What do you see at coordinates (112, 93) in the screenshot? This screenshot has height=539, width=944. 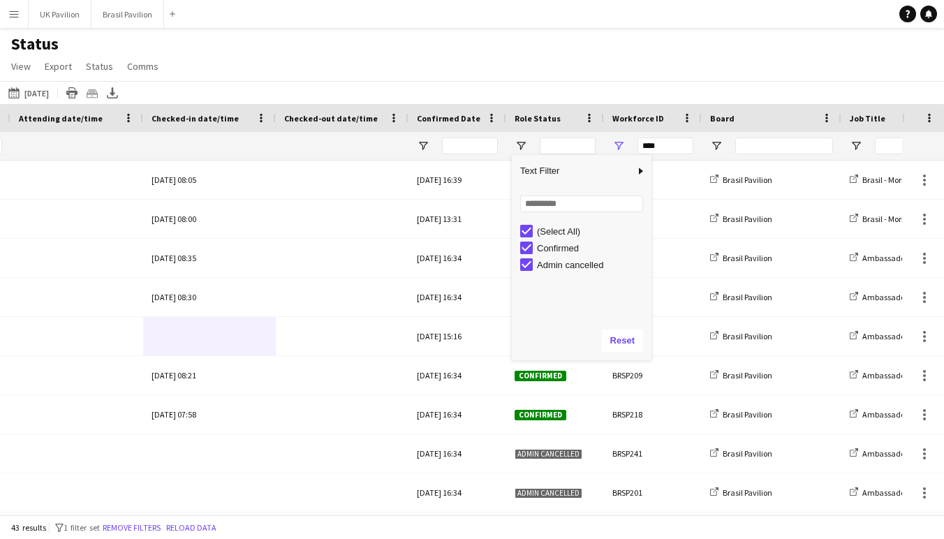 I see `app-action-btn: Export XLSX` at bounding box center [112, 93].